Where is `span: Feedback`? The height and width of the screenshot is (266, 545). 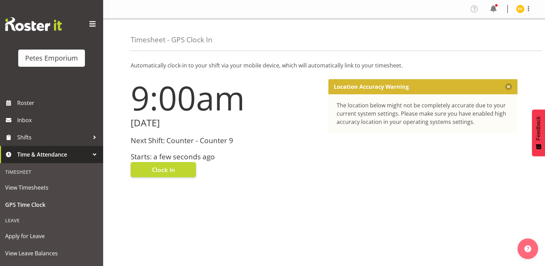
span: Feedback is located at coordinates (539, 128).